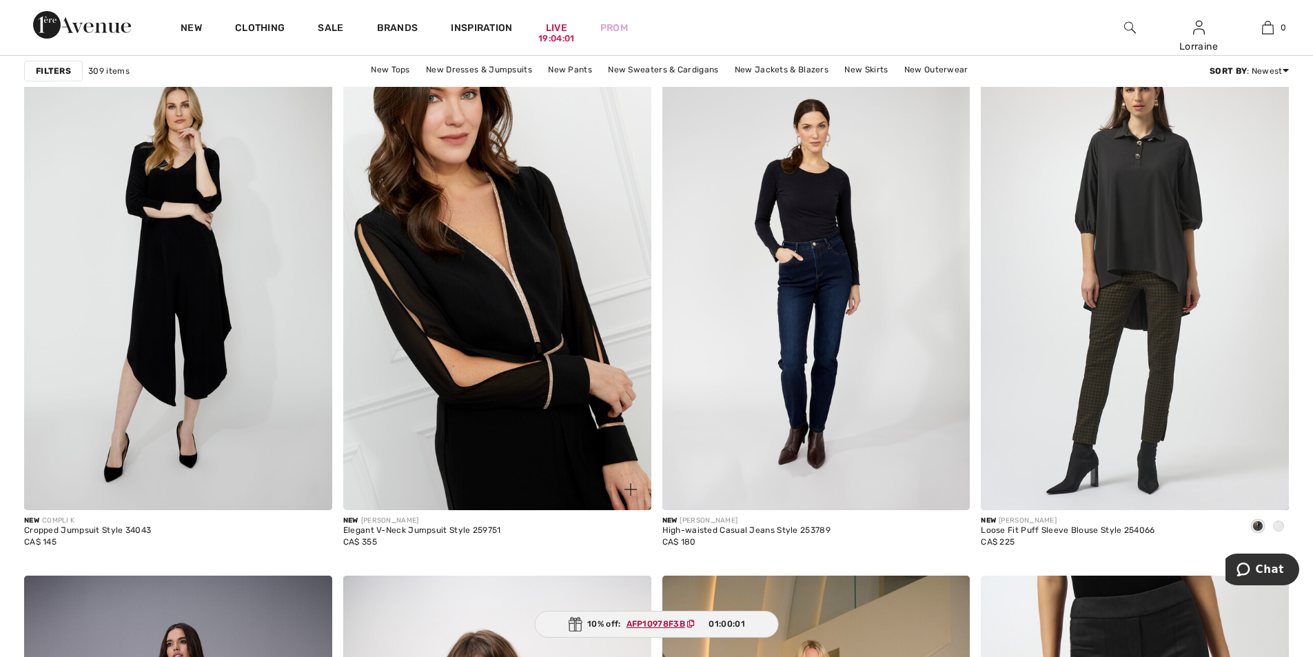 This screenshot has width=1313, height=657. What do you see at coordinates (570, 70) in the screenshot?
I see `a: New Pants` at bounding box center [570, 70].